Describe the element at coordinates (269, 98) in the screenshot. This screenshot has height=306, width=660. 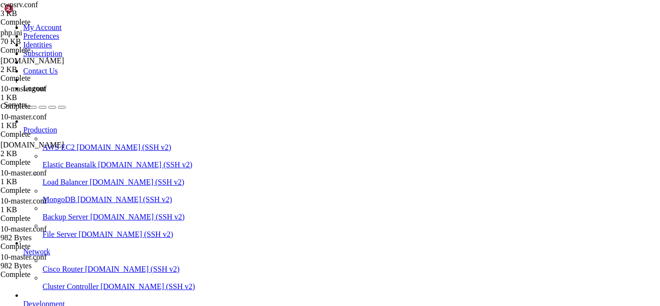
I see `x-row: There were 172 failed login attempts since the last successful login.` at that location.